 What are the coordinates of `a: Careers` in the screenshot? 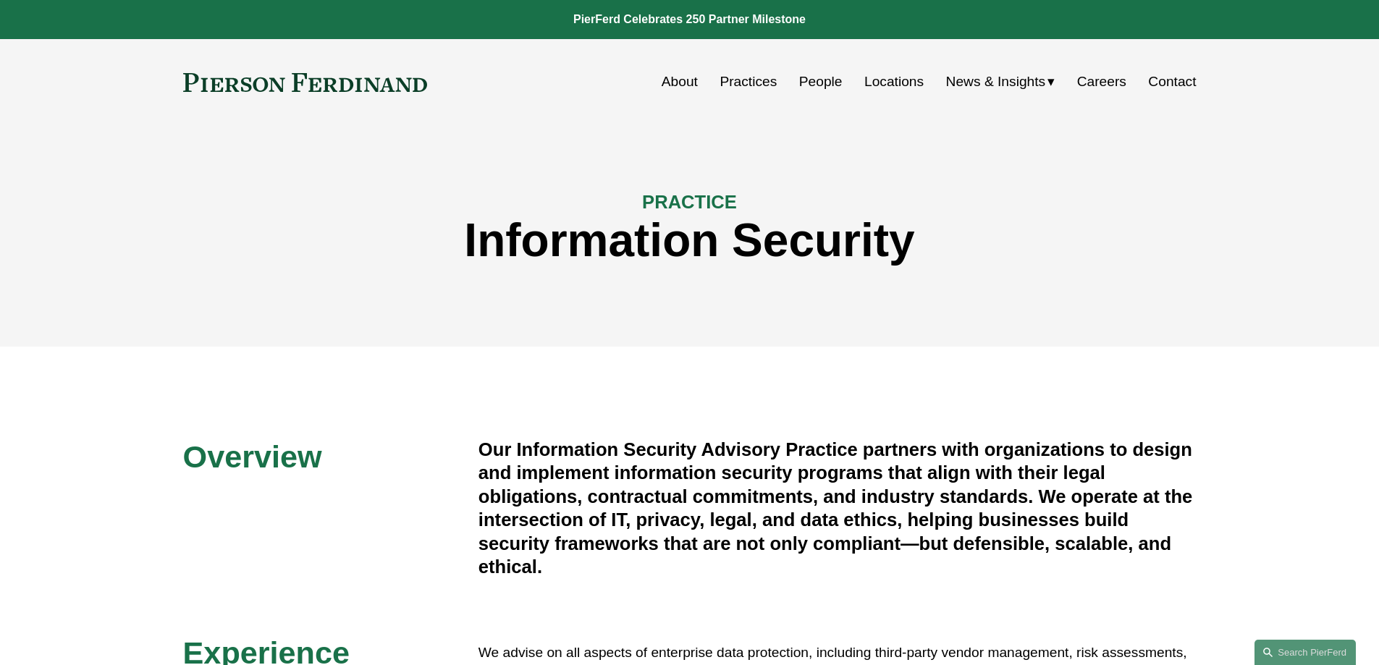 It's located at (1101, 82).